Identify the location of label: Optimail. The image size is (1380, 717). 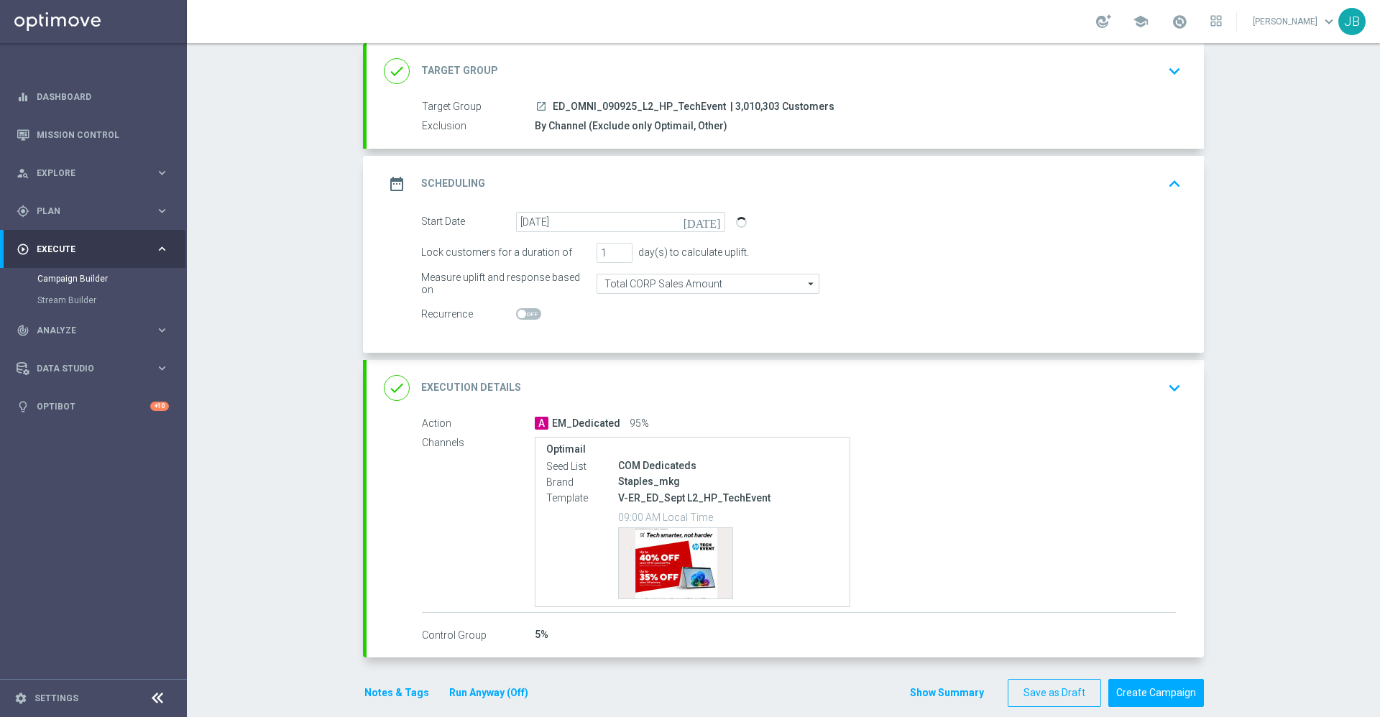
(692, 449).